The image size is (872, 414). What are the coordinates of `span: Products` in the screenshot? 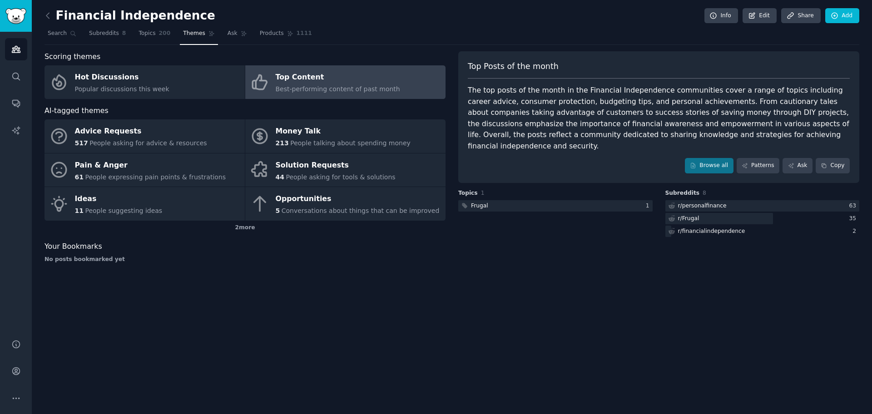 It's located at (271, 34).